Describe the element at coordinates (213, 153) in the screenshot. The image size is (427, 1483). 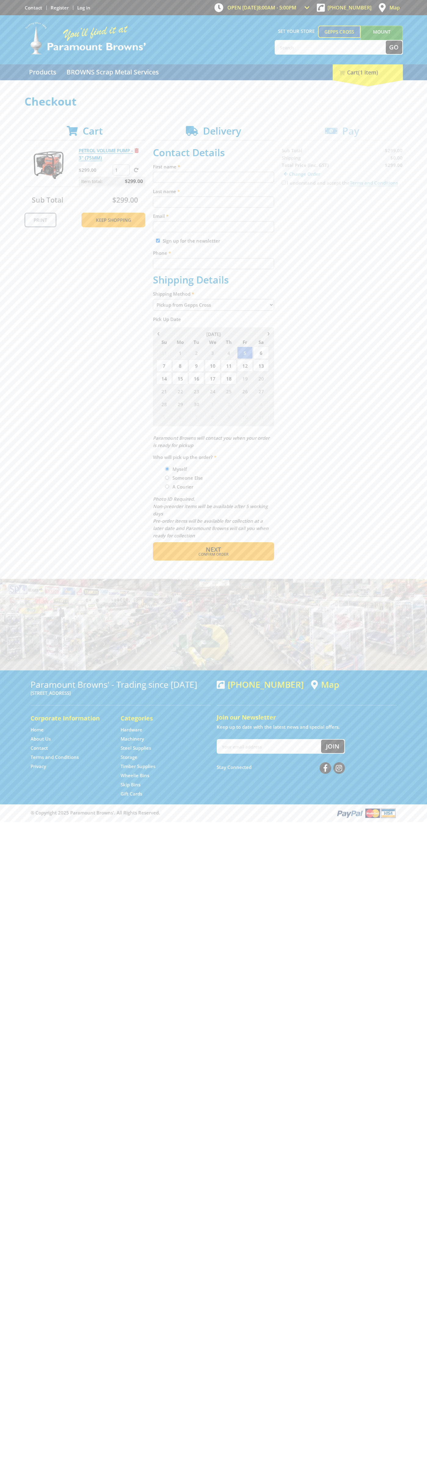
I see `h2: Contact Details` at that location.